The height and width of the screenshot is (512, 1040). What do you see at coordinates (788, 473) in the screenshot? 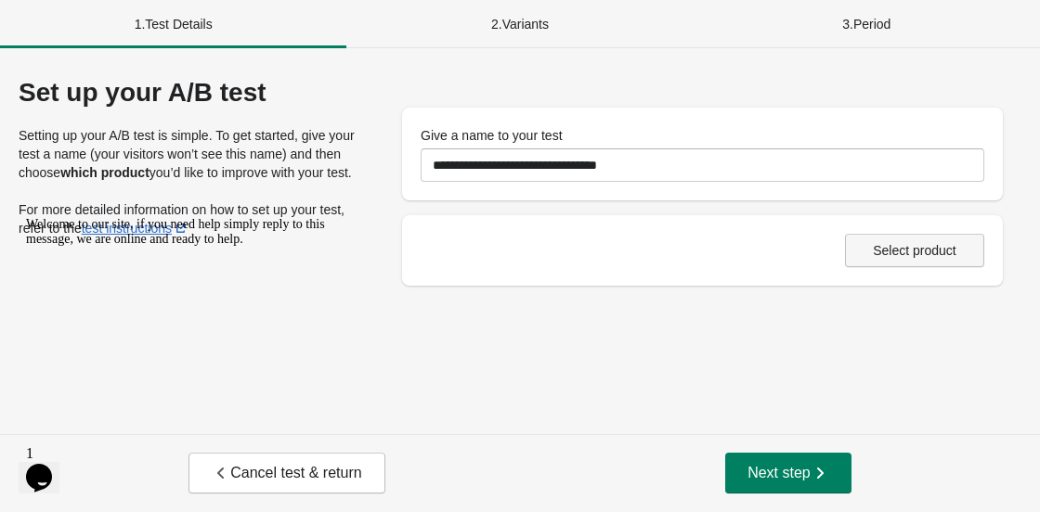
I see `button: Next step` at bounding box center [788, 473].